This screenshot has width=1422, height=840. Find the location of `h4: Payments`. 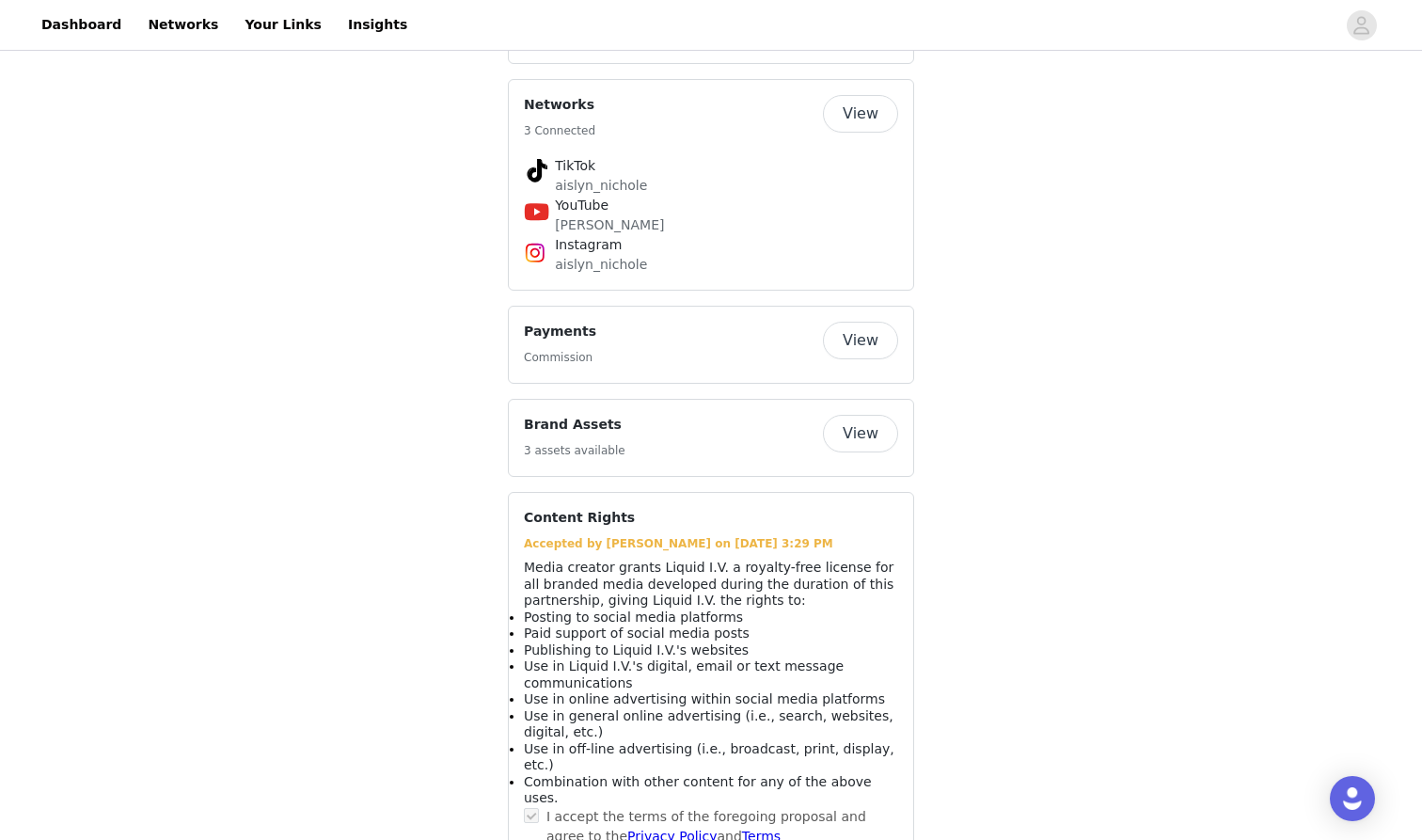

h4: Payments is located at coordinates (560, 331).